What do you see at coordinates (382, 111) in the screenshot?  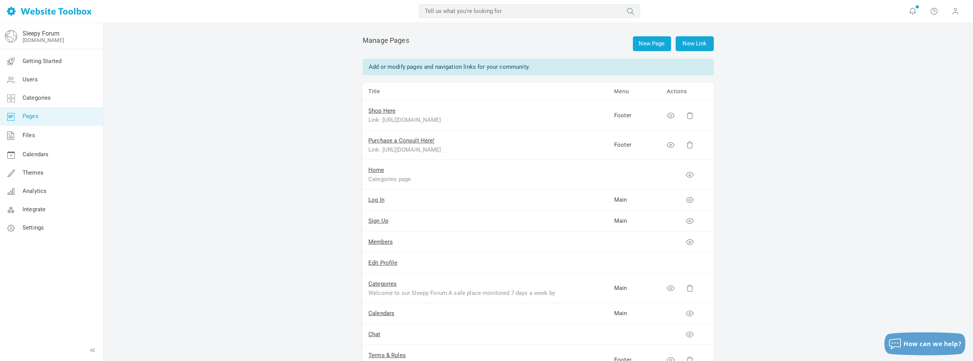 I see `a: Shop Here` at bounding box center [382, 111].